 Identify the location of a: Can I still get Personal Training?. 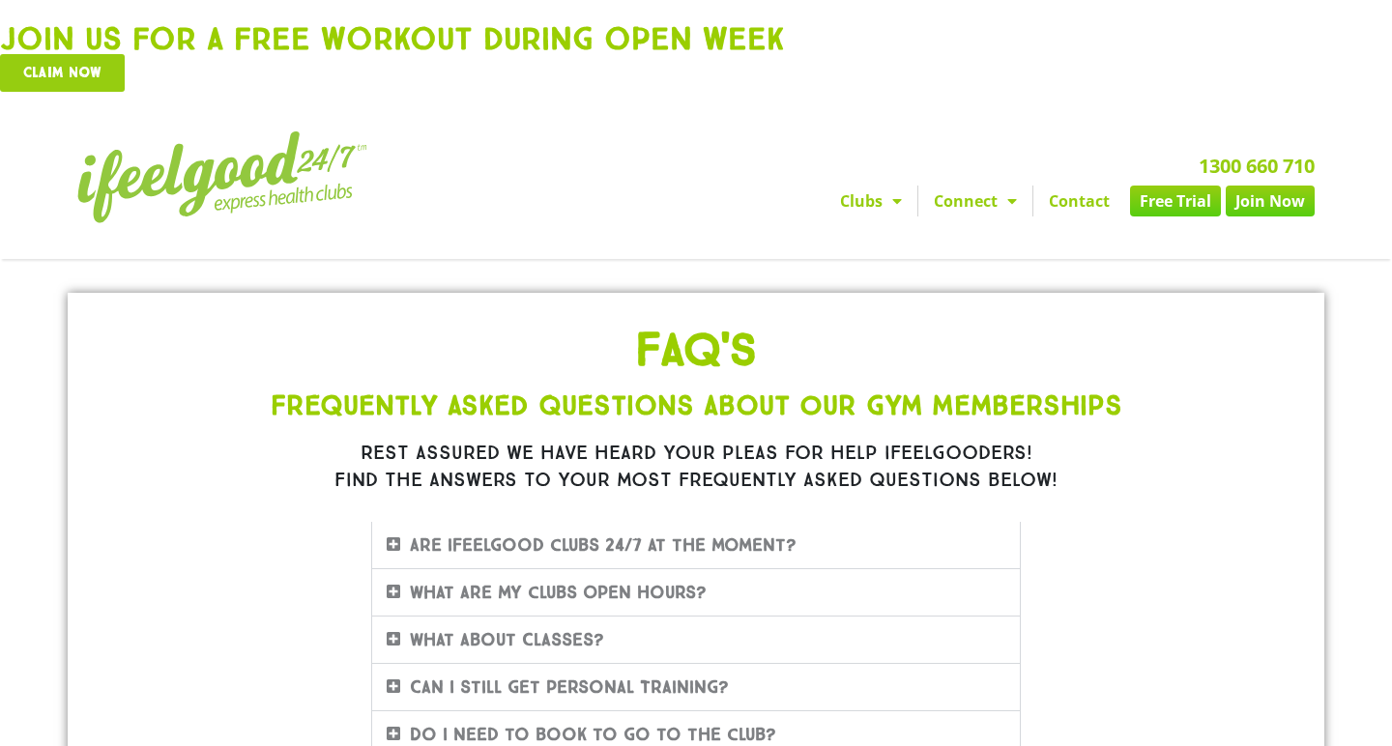
(569, 687).